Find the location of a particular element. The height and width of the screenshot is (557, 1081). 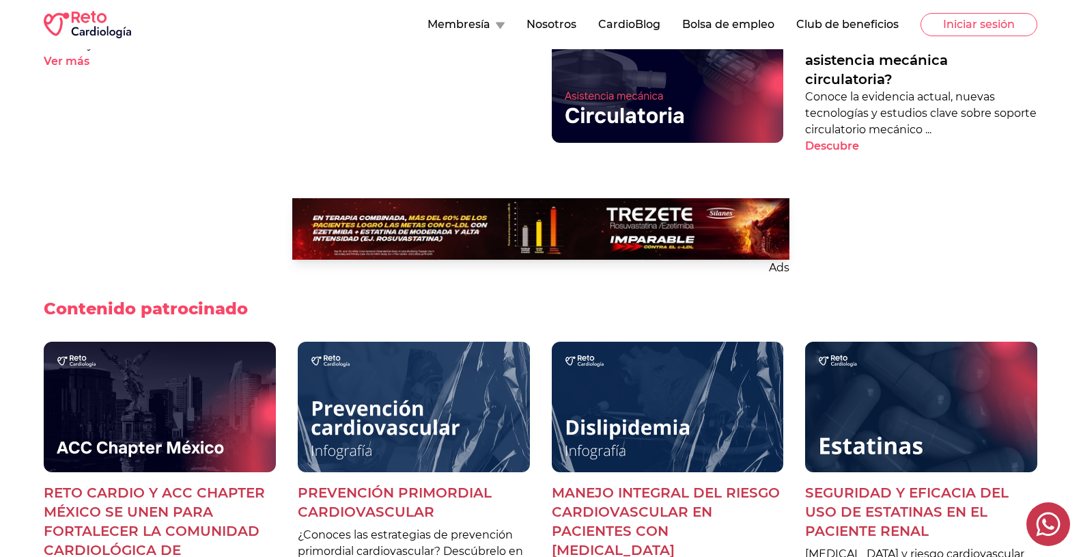

p: Descubre is located at coordinates (832, 146).